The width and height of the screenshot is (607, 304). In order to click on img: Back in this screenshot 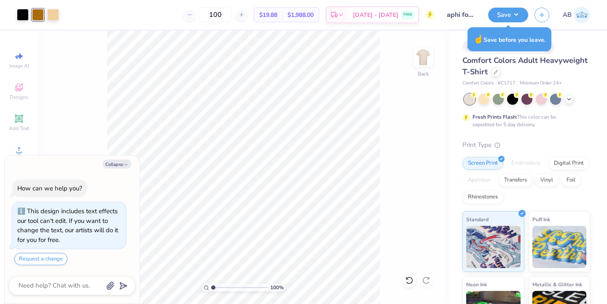, I will do `click(423, 57)`.